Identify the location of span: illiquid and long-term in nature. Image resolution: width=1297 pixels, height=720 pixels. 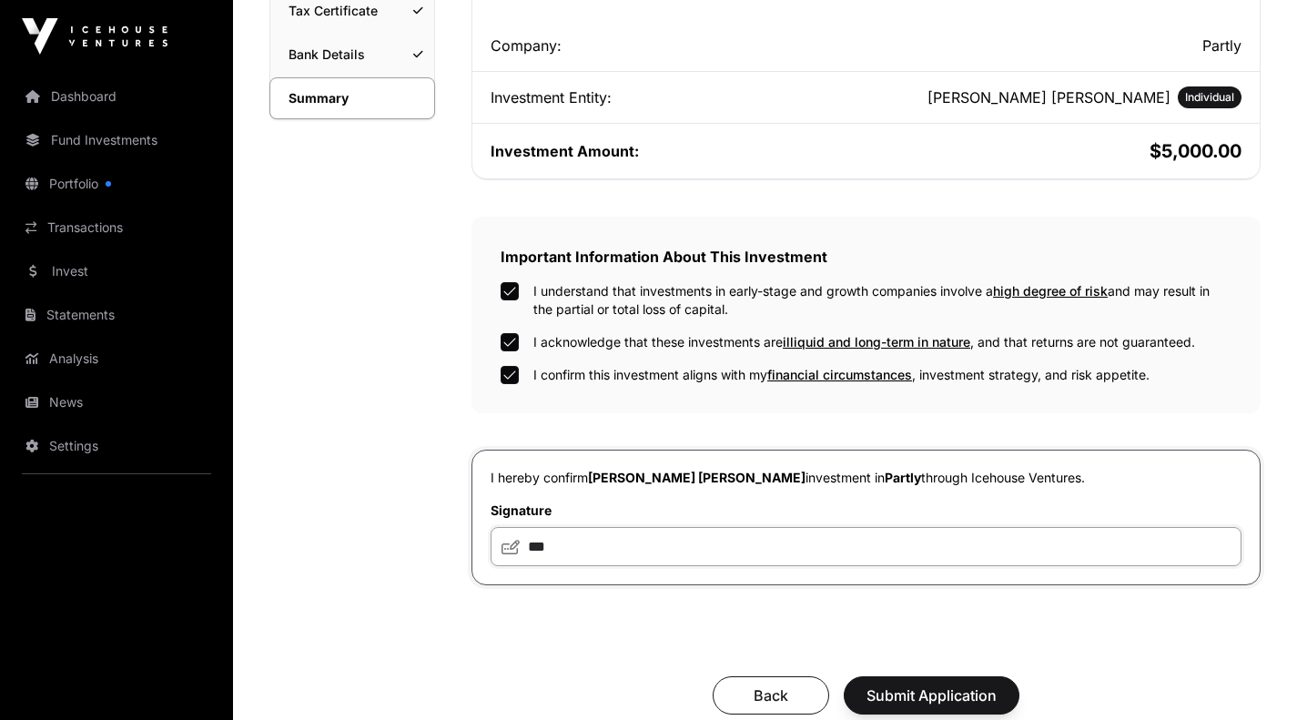
(876, 341).